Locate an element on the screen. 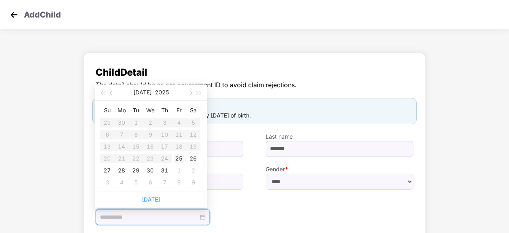 The width and height of the screenshot is (509, 233). div: 28 is located at coordinates (121, 170).